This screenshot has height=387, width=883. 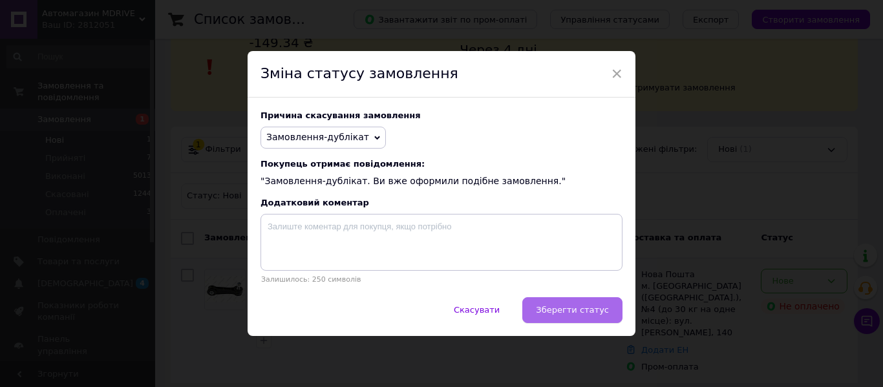 What do you see at coordinates (442, 74) in the screenshot?
I see `div: Зміна статусу замовлення` at bounding box center [442, 74].